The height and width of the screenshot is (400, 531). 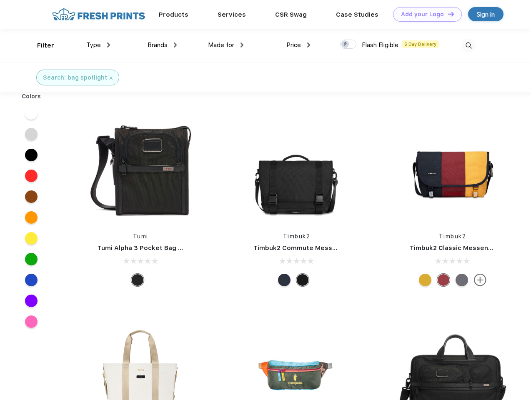 What do you see at coordinates (31, 96) in the screenshot?
I see `div: Colors` at bounding box center [31, 96].